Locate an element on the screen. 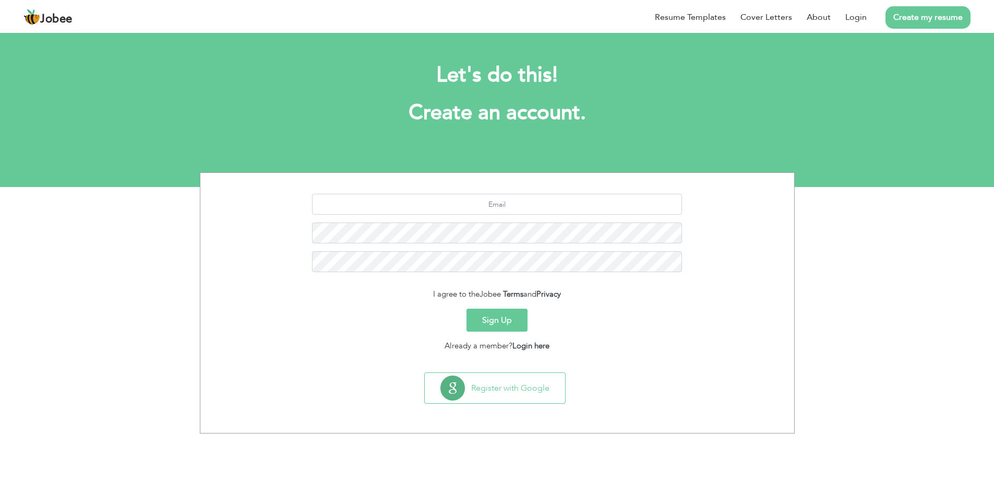  h1: Create an account. is located at coordinates (497, 113).